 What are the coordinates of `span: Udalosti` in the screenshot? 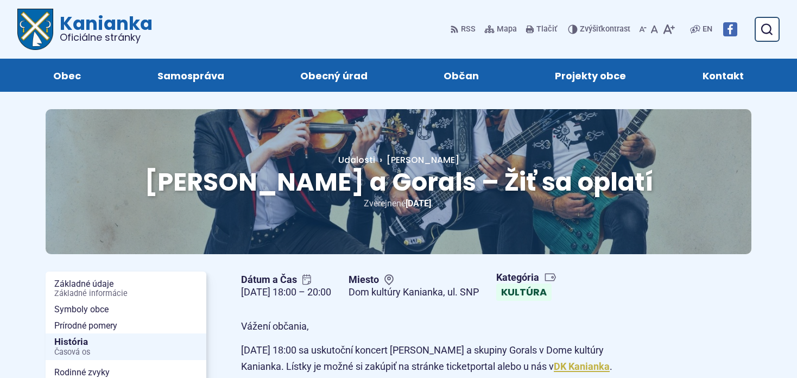 It's located at (357, 160).